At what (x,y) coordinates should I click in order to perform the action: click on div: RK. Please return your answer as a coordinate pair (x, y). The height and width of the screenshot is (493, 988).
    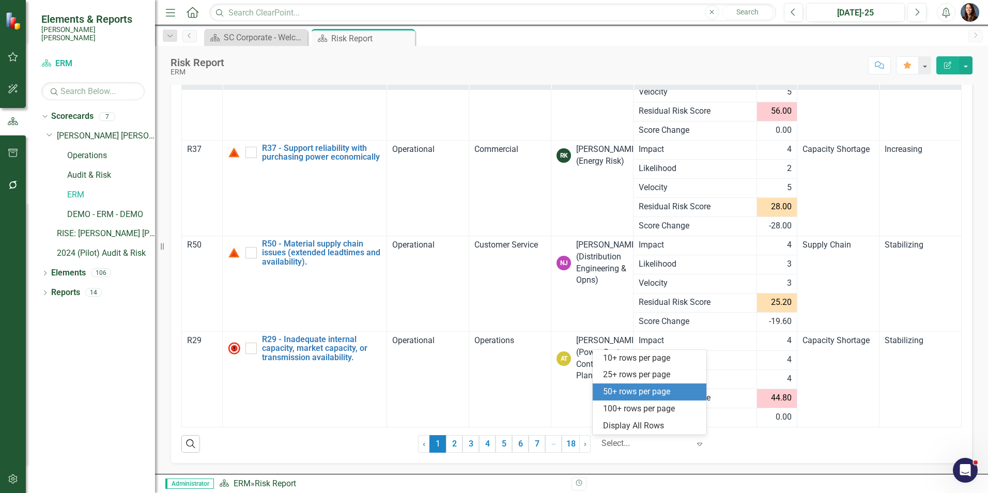
    Looking at the image, I should click on (564, 156).